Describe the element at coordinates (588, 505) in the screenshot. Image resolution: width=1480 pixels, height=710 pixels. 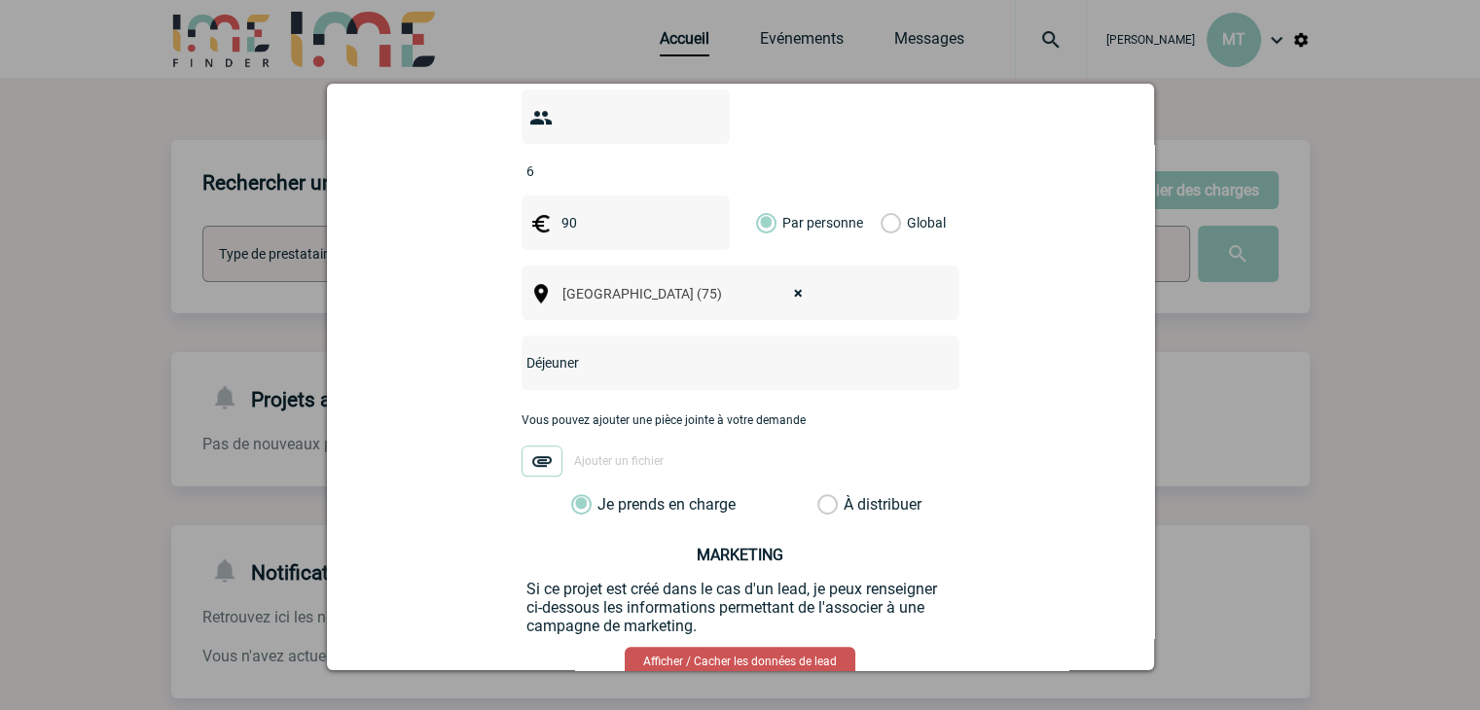
I see `label: Je prends en charge` at that location.